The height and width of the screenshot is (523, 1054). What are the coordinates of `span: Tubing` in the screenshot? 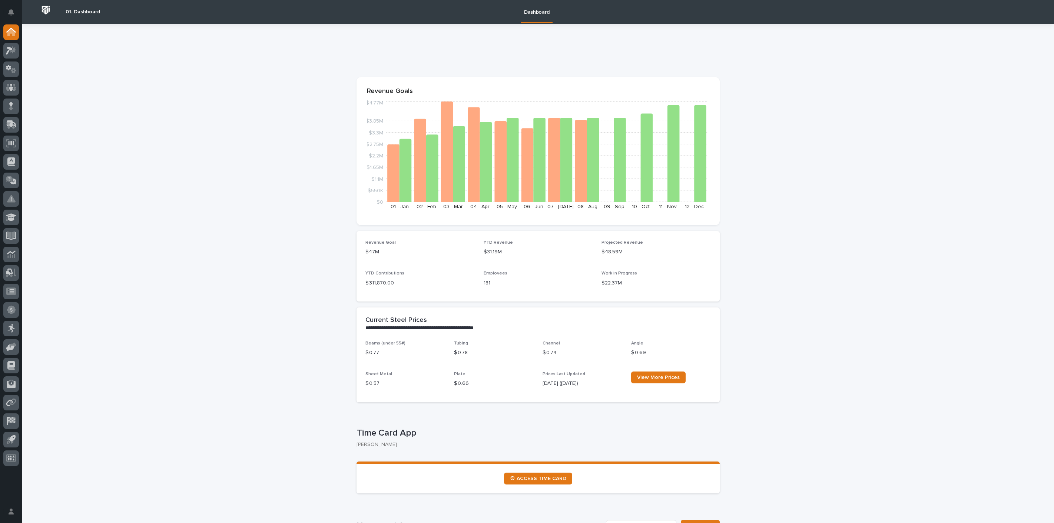 It's located at (461, 344).